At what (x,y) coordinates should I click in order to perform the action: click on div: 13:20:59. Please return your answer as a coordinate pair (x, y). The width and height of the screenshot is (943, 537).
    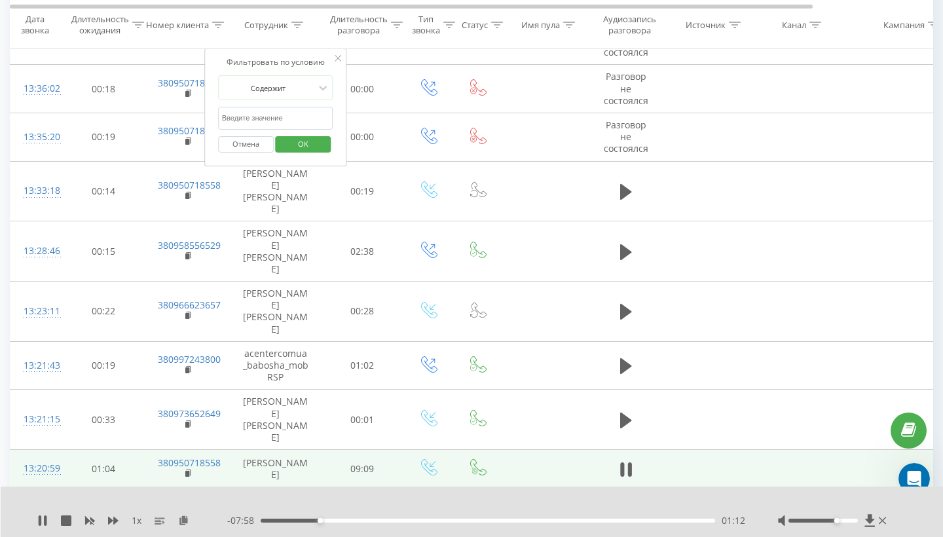
    Looking at the image, I should click on (37, 468).